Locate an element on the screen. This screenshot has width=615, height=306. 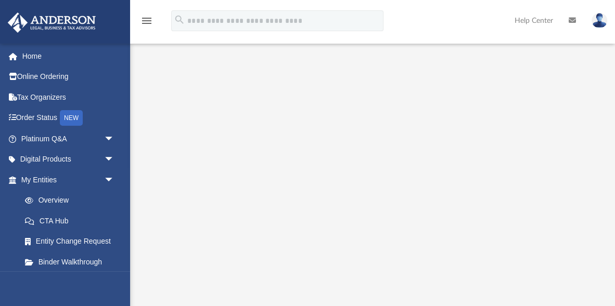
a: My Entitiesarrow_drop_down is located at coordinates (69, 180).